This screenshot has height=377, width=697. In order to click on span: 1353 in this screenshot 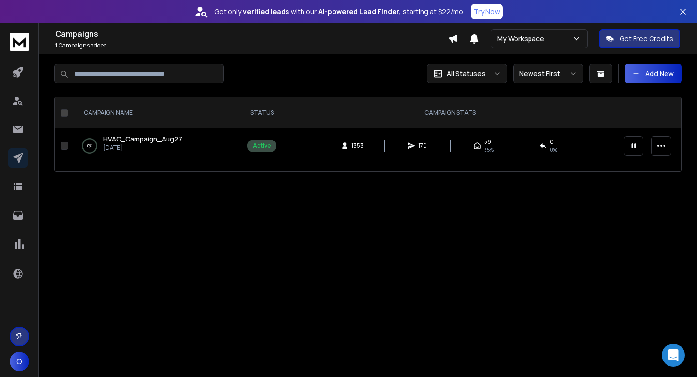, I will do `click(357, 146)`.